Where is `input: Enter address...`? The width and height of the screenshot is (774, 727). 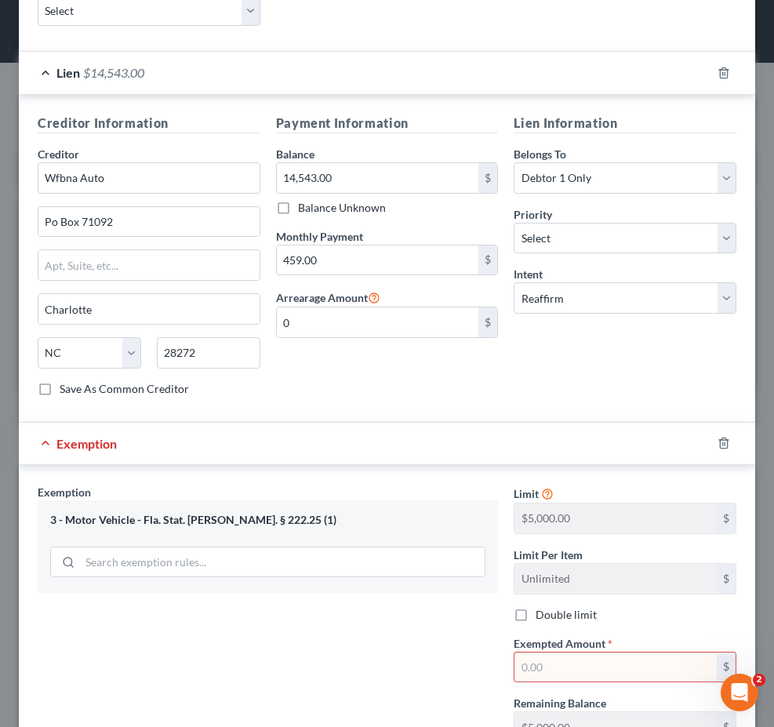
input: Enter address... is located at coordinates (149, 222).